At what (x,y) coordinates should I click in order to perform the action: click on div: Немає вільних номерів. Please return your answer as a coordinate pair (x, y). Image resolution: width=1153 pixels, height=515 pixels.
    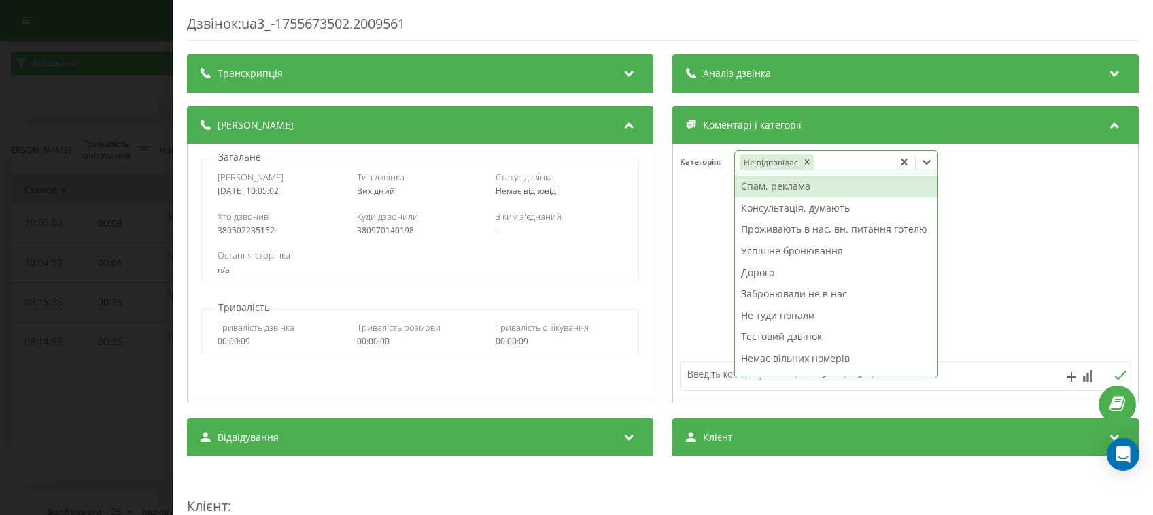
    Looking at the image, I should click on (836, 358).